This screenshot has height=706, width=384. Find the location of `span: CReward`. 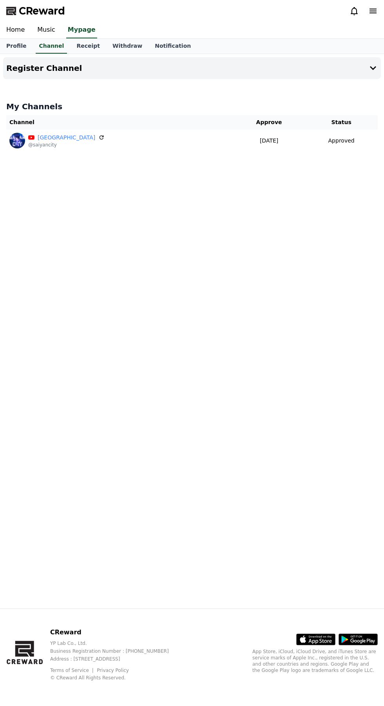

span: CReward is located at coordinates (42, 11).